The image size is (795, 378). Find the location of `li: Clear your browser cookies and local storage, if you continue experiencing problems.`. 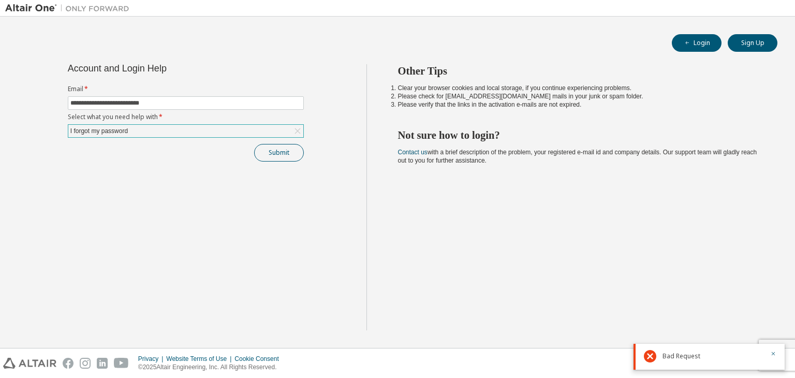

li: Clear your browser cookies and local storage, if you continue experiencing problems. is located at coordinates (579, 88).